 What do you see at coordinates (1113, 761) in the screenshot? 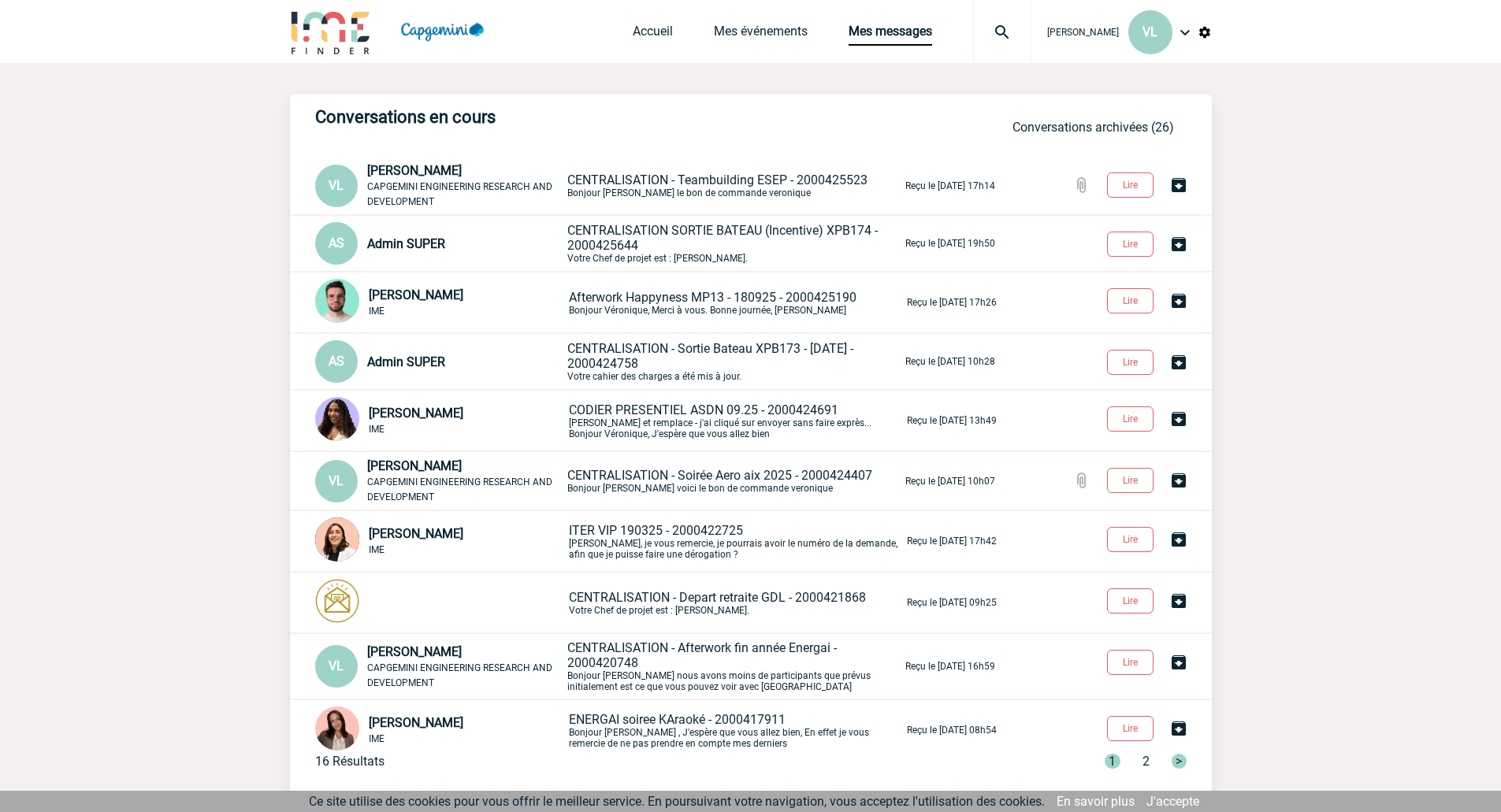
I see `span: 1` at bounding box center [1113, 761].